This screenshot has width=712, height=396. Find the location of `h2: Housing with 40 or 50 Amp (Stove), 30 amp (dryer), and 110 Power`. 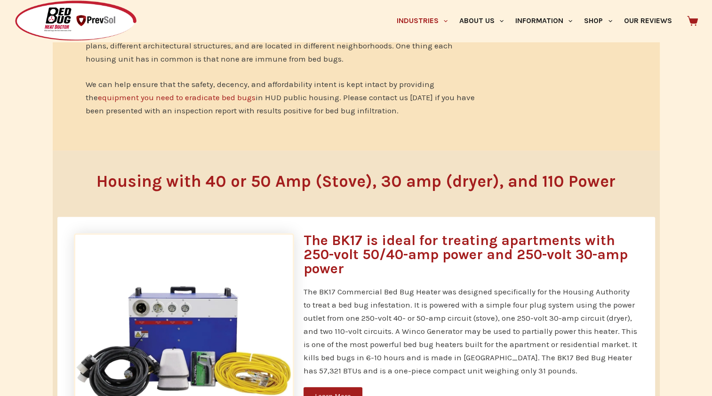

h2: Housing with 40 or 50 Amp (Stove), 30 amp (dryer), and 110 Power is located at coordinates (356, 181).